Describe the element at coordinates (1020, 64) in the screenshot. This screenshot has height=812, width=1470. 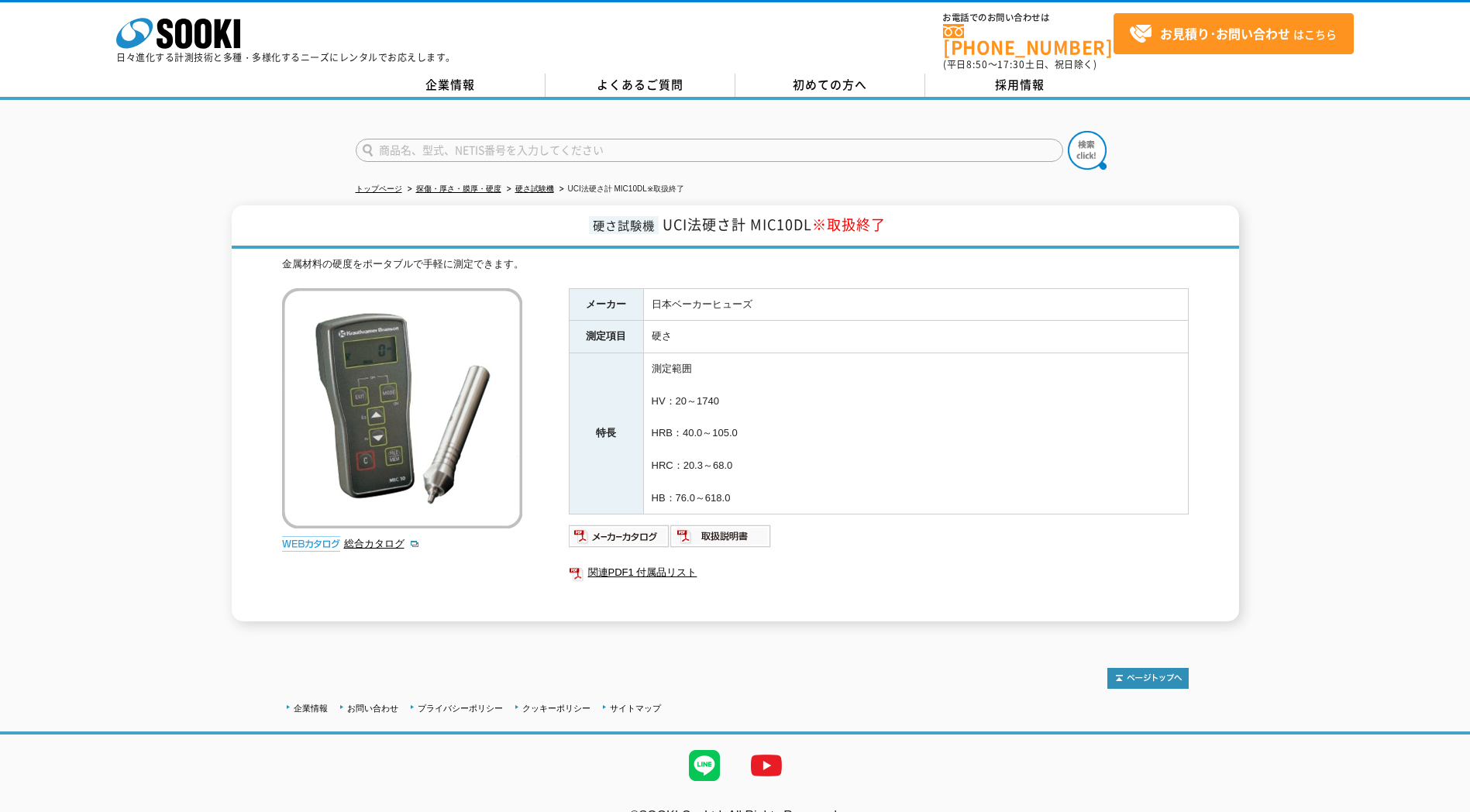
I see `span: (平日 ～ 土日、祝日除く)` at that location.